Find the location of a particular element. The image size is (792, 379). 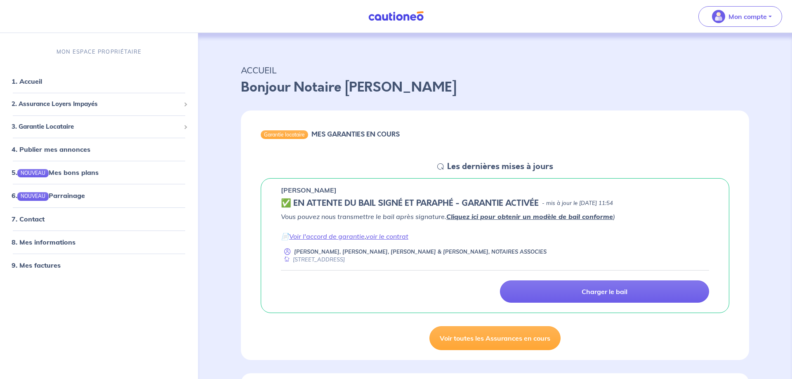

a: 1. Accueil is located at coordinates (27, 81).